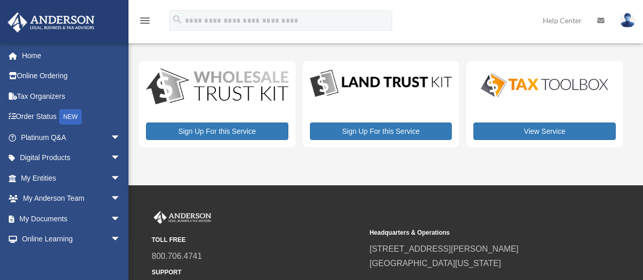 This screenshot has width=643, height=280. I want to click on a: My Anderson Teamarrow_drop_down, so click(71, 198).